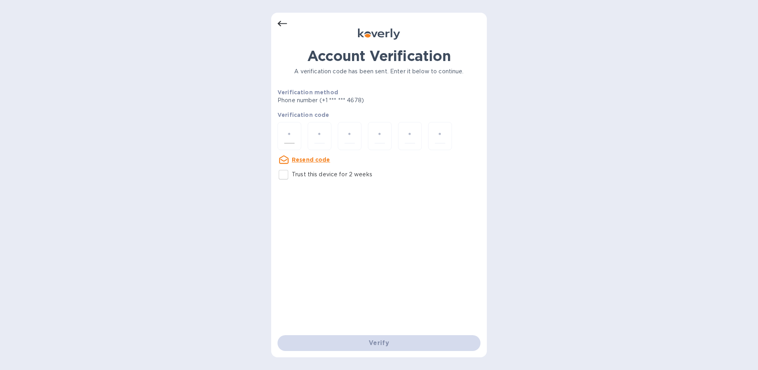 The image size is (758, 370). I want to click on p: Verification code, so click(379, 115).